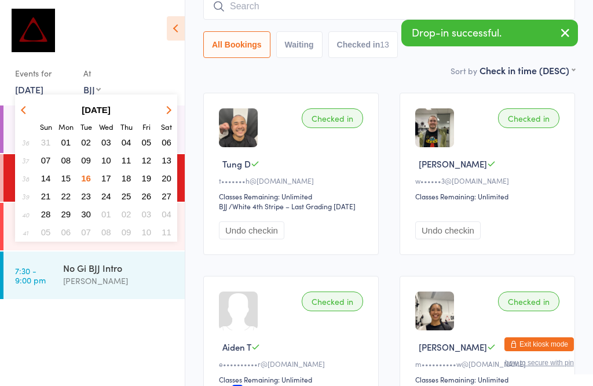  What do you see at coordinates (86, 214) in the screenshot?
I see `button: 30` at bounding box center [86, 214].